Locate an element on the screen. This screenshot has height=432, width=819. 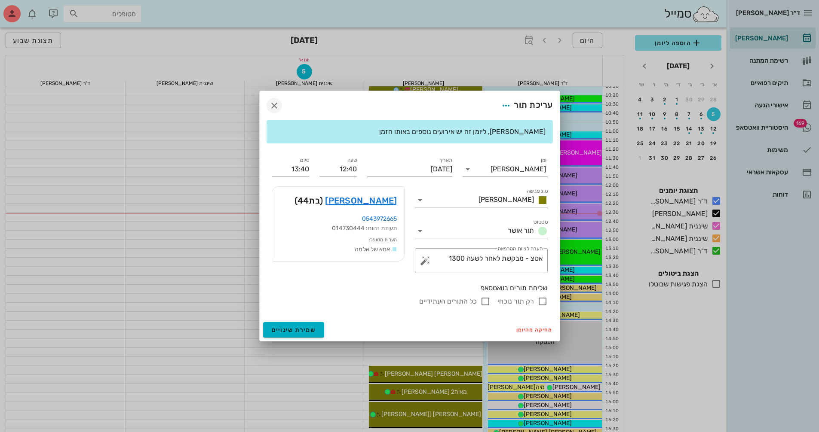
label: סטטוס is located at coordinates (540, 222).